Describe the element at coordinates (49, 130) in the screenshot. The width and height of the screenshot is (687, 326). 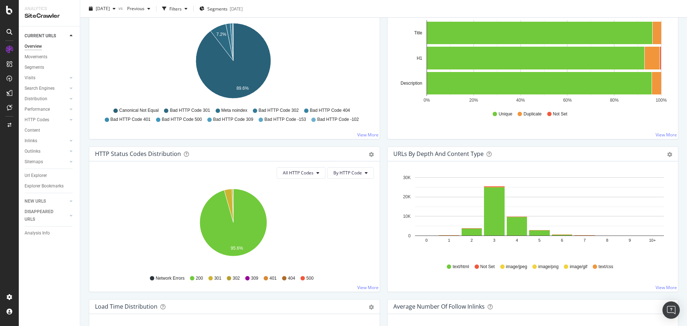
I see `a: Content` at that location.